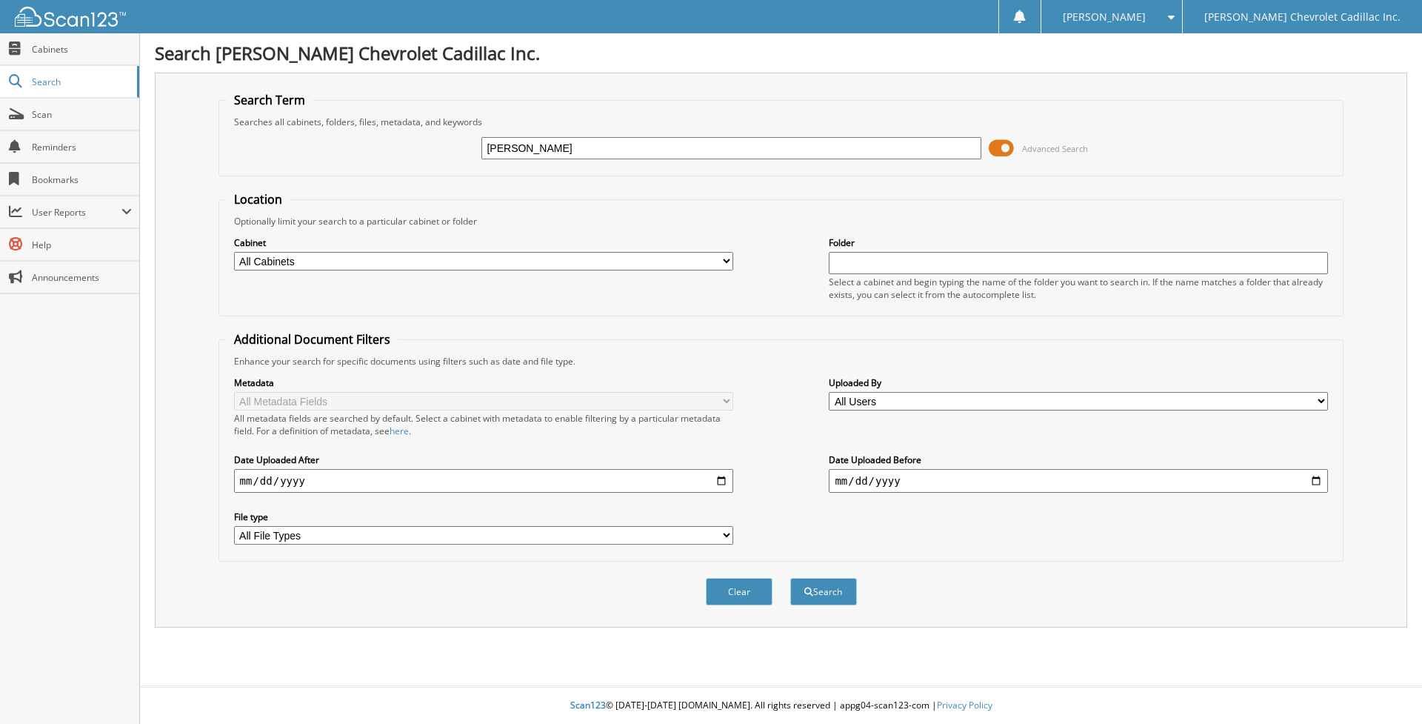 Image resolution: width=1422 pixels, height=724 pixels. Describe the element at coordinates (1079, 459) in the screenshot. I see `label: Date Uploaded Before` at that location.